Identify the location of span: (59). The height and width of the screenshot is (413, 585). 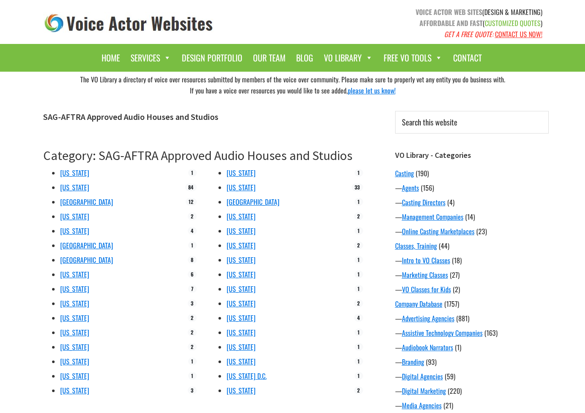
(450, 376).